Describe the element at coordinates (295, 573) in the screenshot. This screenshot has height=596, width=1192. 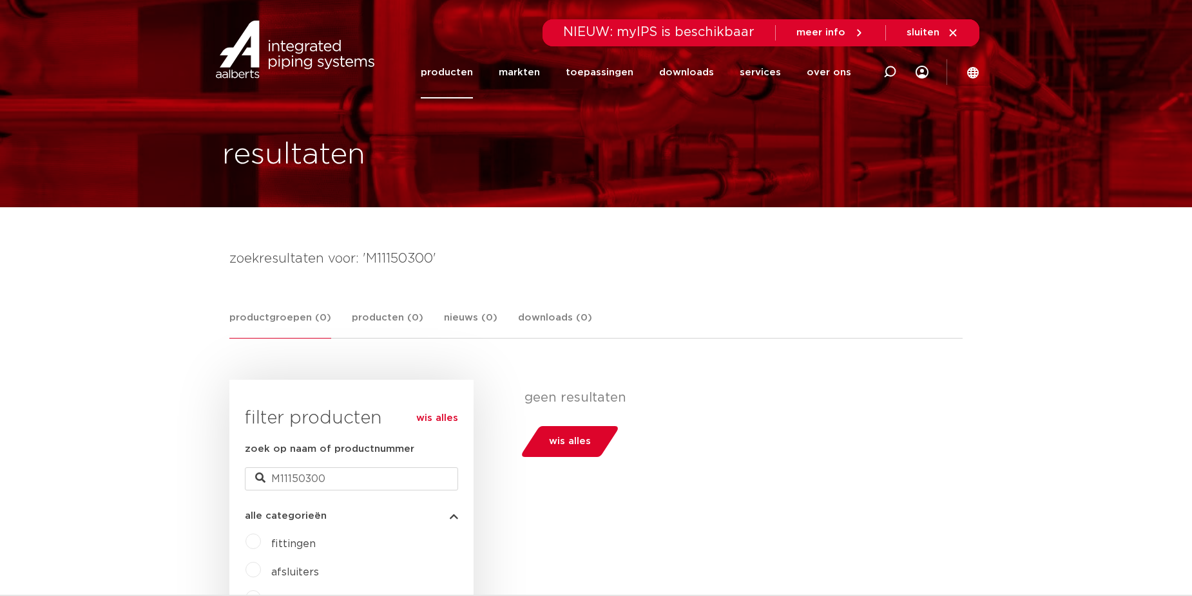
I see `span: afsluiters` at that location.